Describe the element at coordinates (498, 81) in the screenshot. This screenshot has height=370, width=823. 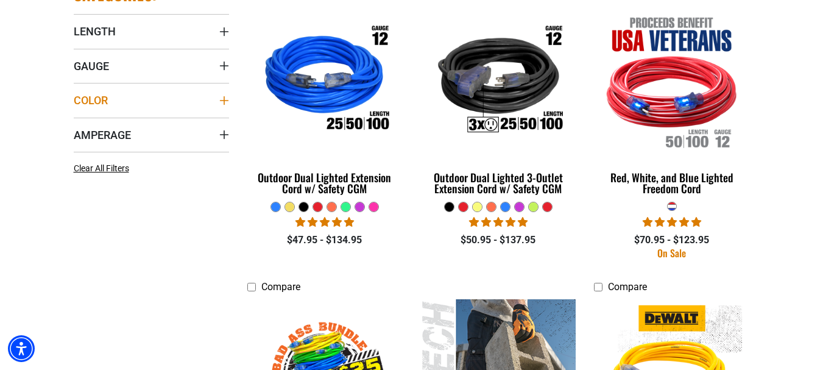
I see `img: Outdoor Dual Lighted 3-Outlet Extension Cord w/ Safety CGM` at that location.